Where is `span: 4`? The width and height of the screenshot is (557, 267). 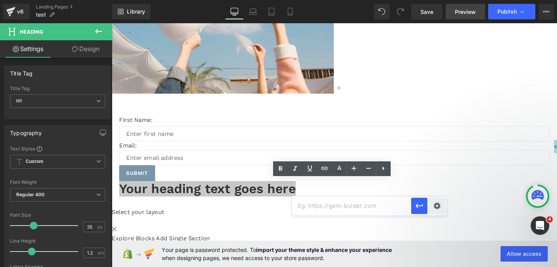 span: 4 is located at coordinates (550, 219).